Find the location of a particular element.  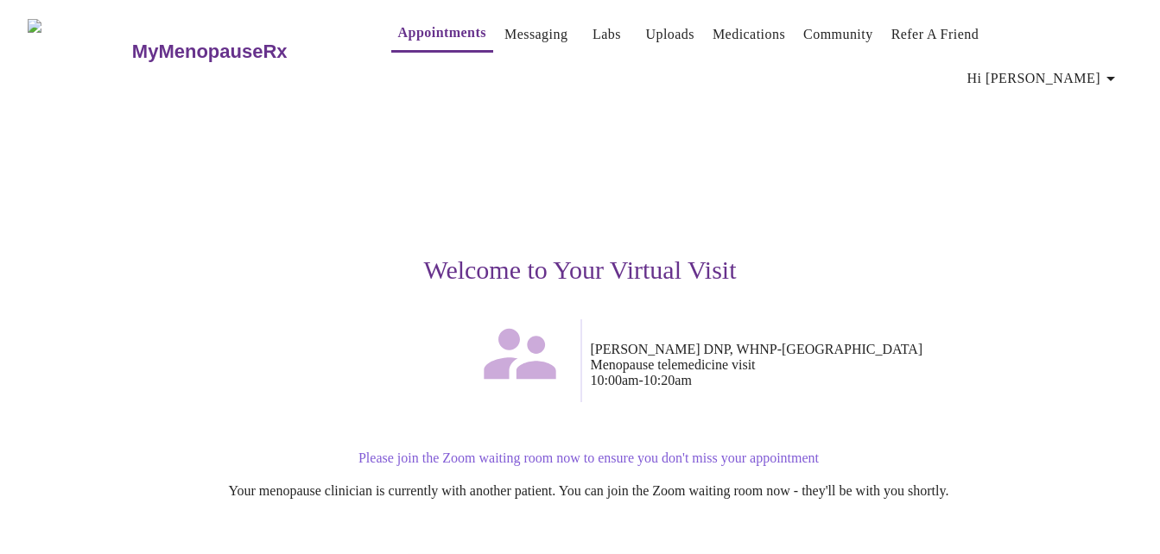

a: Uploads is located at coordinates (669, 35).